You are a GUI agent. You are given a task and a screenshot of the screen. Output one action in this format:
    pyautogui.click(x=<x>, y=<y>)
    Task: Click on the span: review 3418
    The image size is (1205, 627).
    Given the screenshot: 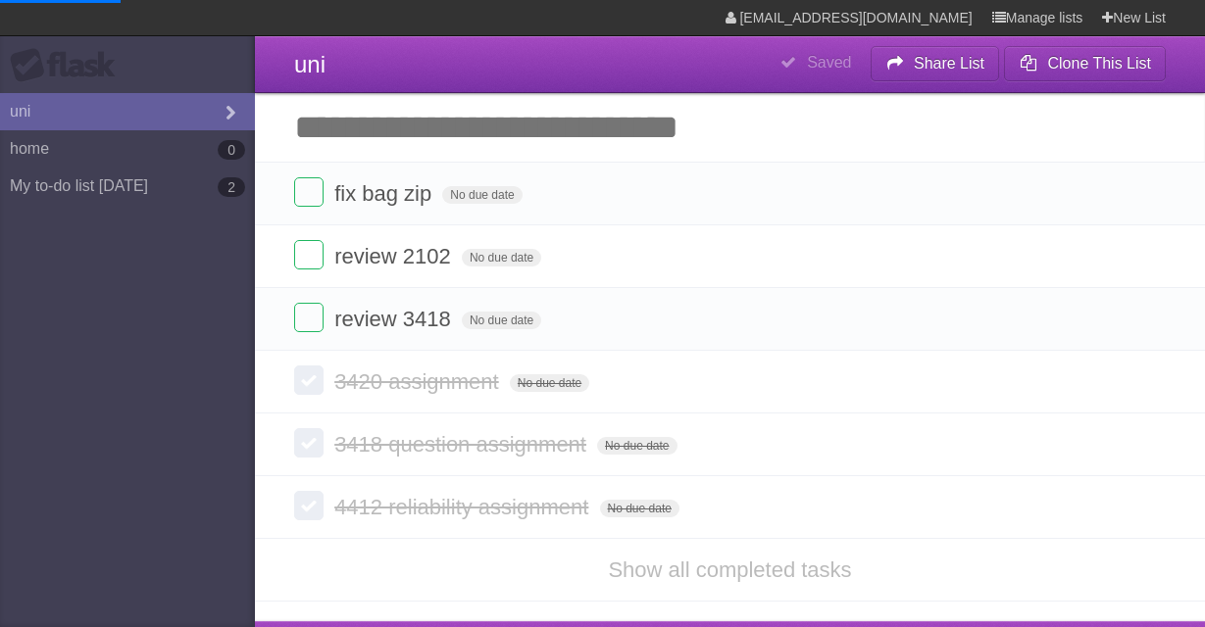 What is the action you would take?
    pyautogui.click(x=395, y=319)
    